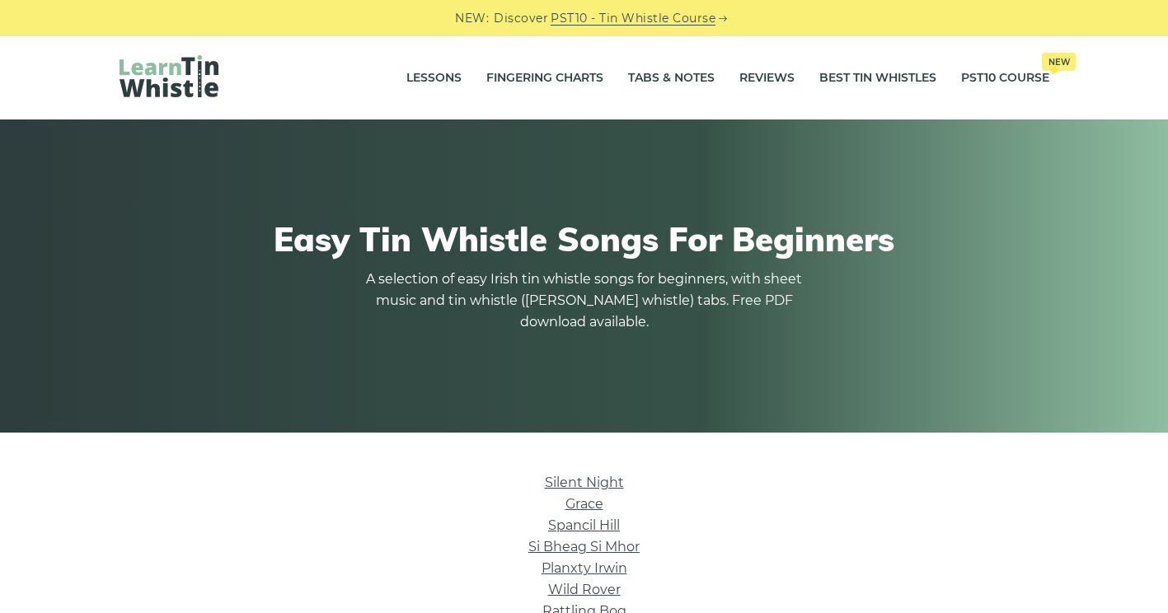 This screenshot has height=613, width=1168. I want to click on a: Fingering Charts, so click(545, 78).